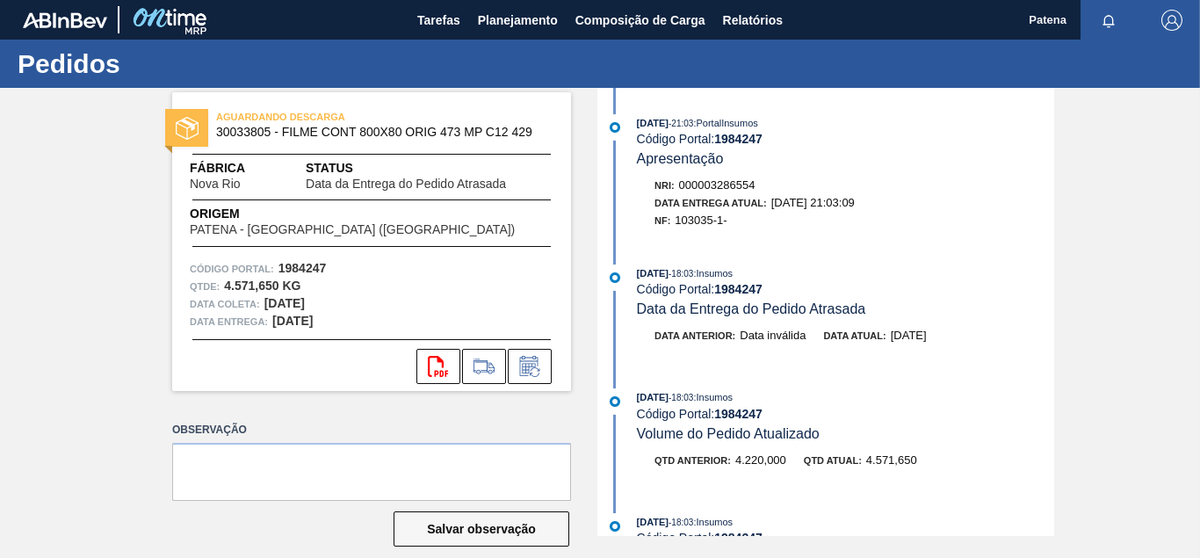  Describe the element at coordinates (1171, 20) in the screenshot. I see `img: Logout` at that location.